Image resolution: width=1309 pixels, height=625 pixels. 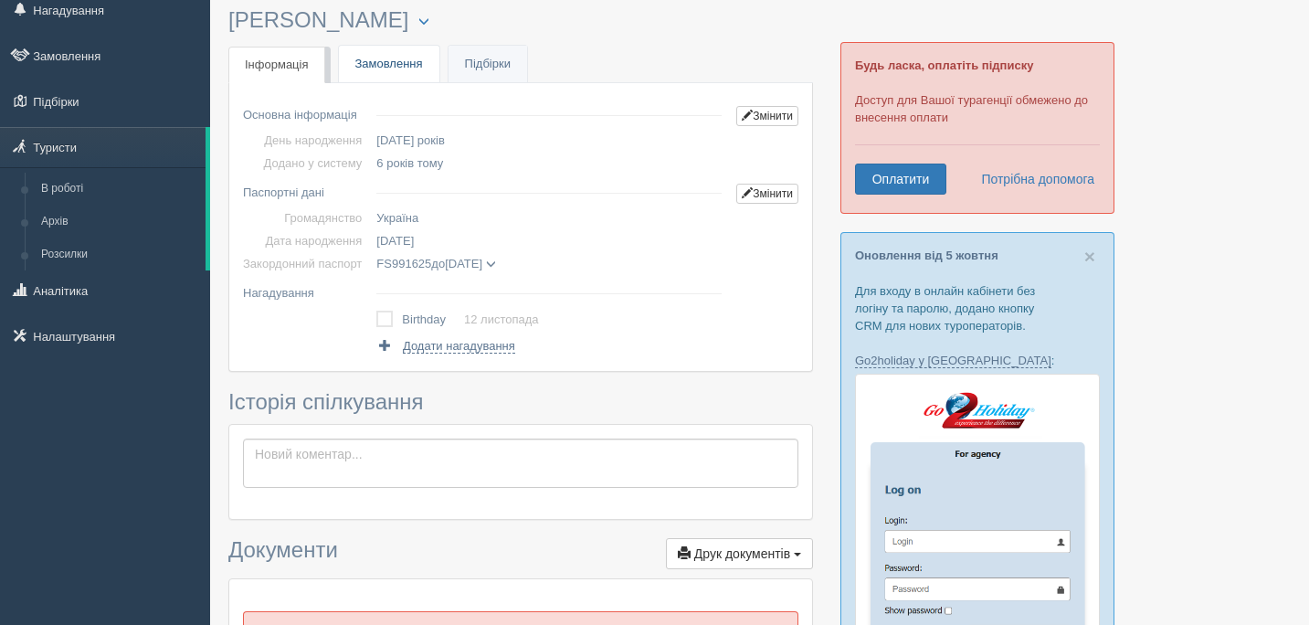 I want to click on span: до, so click(x=436, y=263).